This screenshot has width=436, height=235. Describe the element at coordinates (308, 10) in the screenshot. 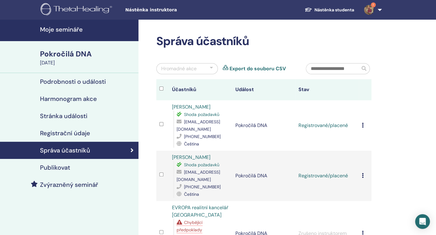

I see `img: graduation-cap-white.svg` at that location.